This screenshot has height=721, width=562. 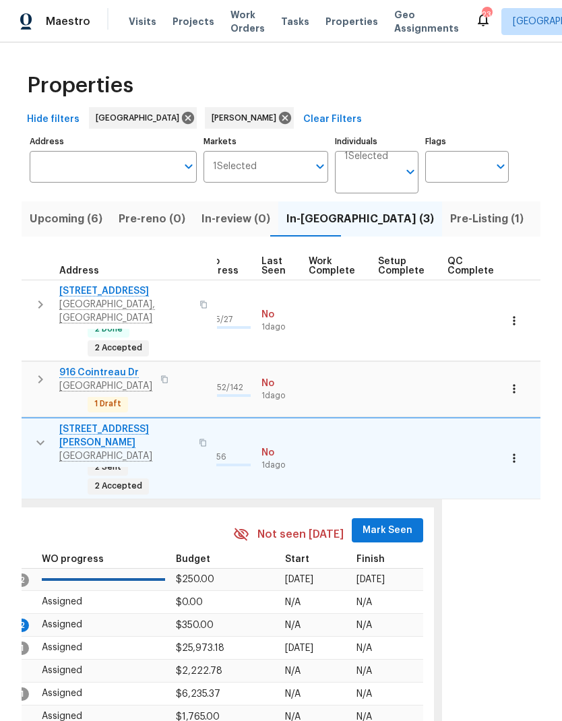 I want to click on span: 1 / 56, so click(x=218, y=457).